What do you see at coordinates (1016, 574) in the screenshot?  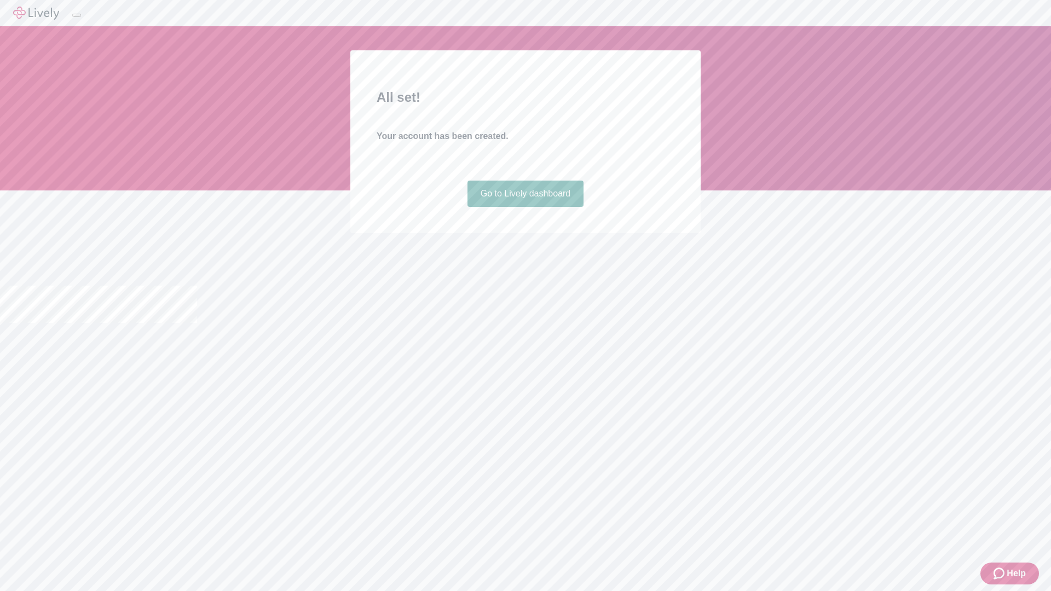 I see `span: Help` at bounding box center [1016, 574].